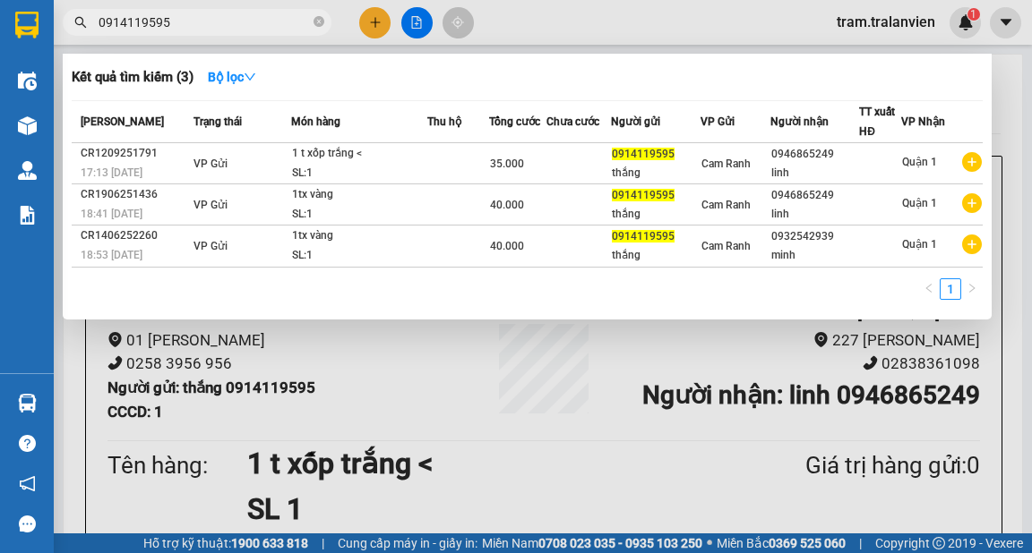 The height and width of the screenshot is (553, 1032). I want to click on img: logo.jpg, so click(216, 44).